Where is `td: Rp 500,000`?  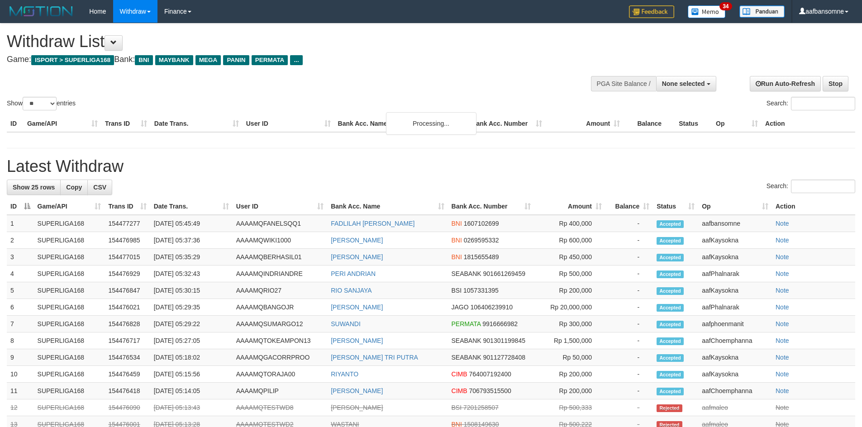
td: Rp 500,000 is located at coordinates (570, 274).